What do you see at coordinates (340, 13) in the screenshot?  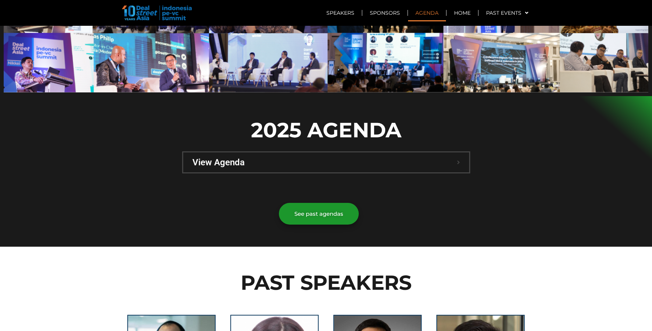 I see `a: Speakers` at bounding box center [340, 13].